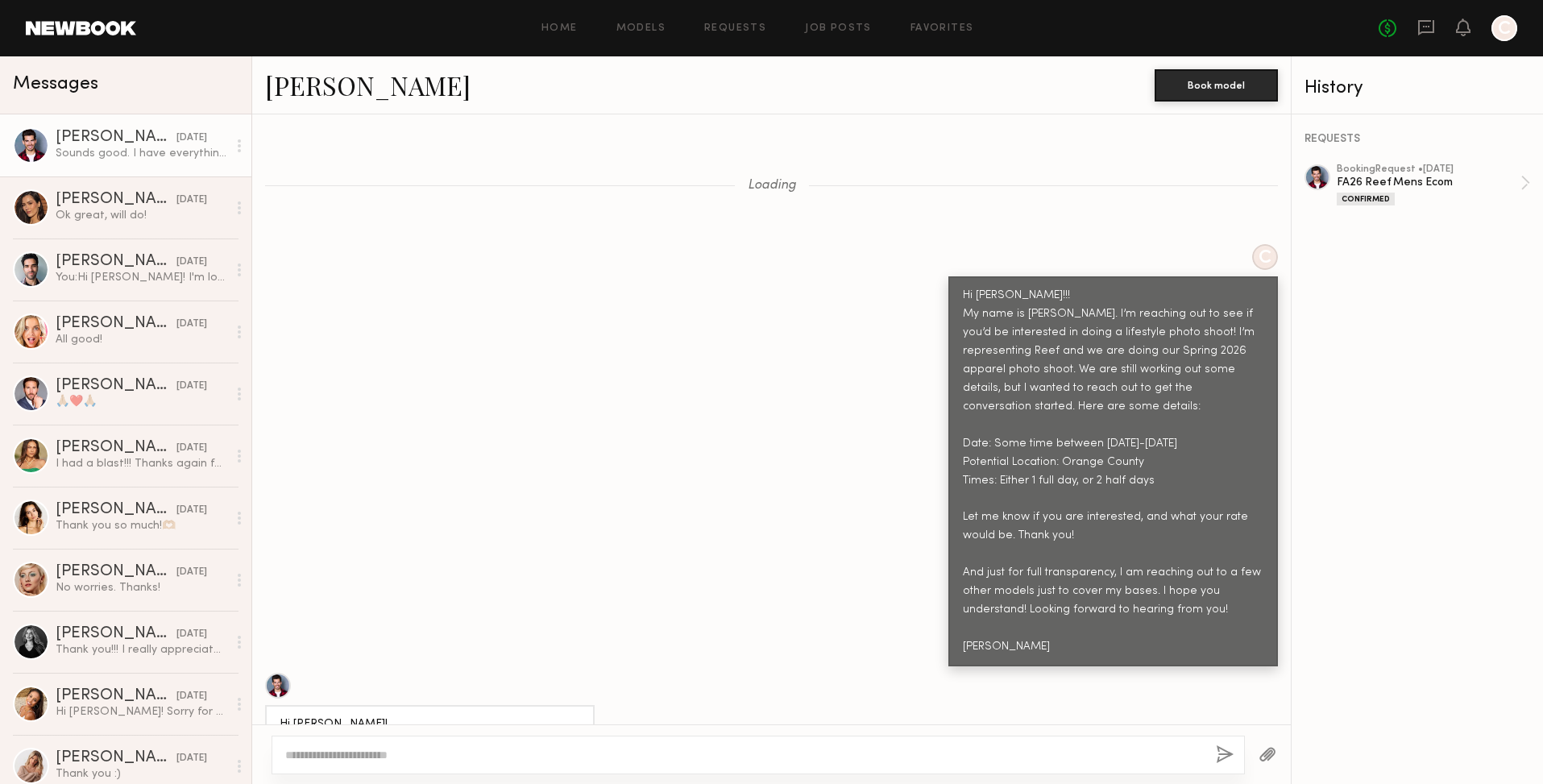 This screenshot has width=1543, height=784. Describe the element at coordinates (141, 340) in the screenshot. I see `div: All good!` at that location.